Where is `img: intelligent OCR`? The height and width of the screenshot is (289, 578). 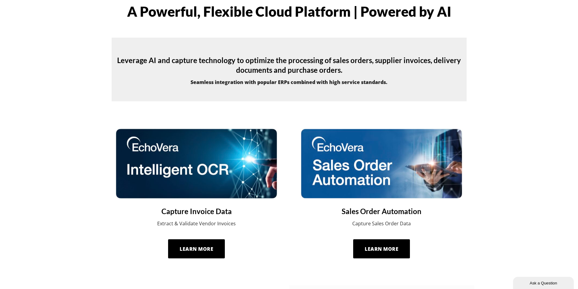 img: intelligent OCR is located at coordinates (196, 164).